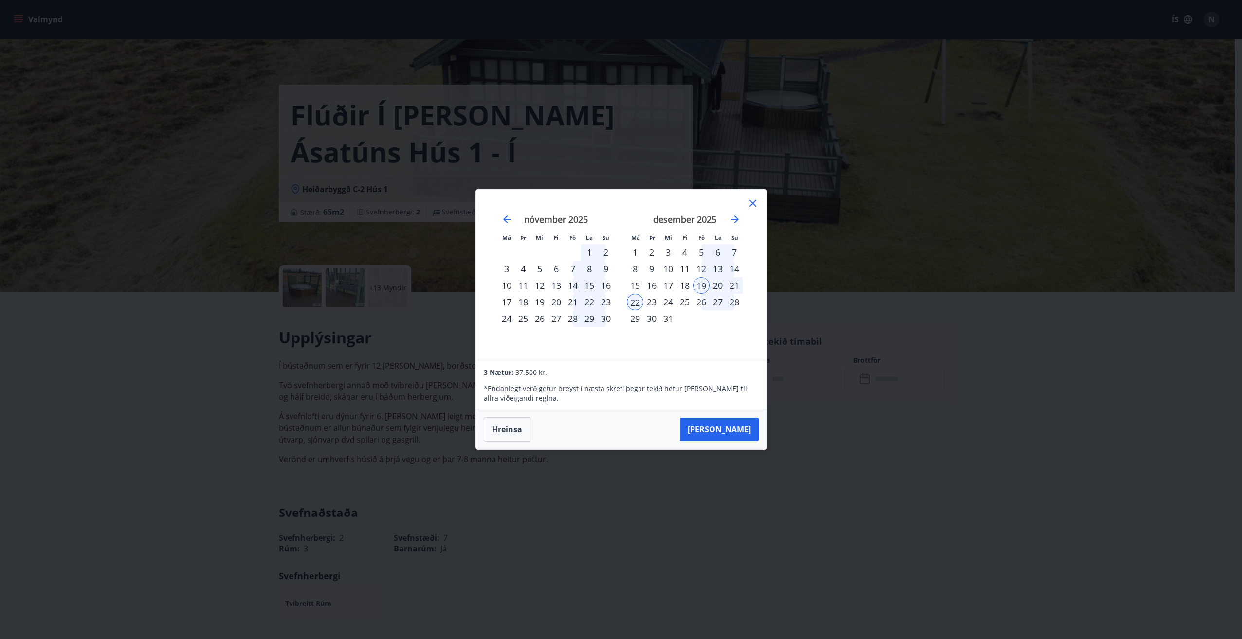 Image resolution: width=1242 pixels, height=639 pixels. I want to click on div: 27, so click(556, 319).